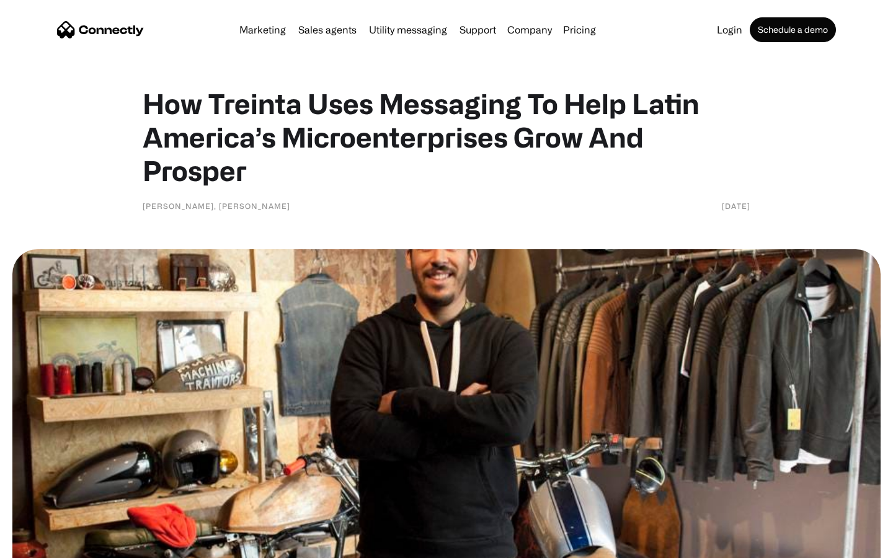  Describe the element at coordinates (262, 30) in the screenshot. I see `a: Marketing` at that location.